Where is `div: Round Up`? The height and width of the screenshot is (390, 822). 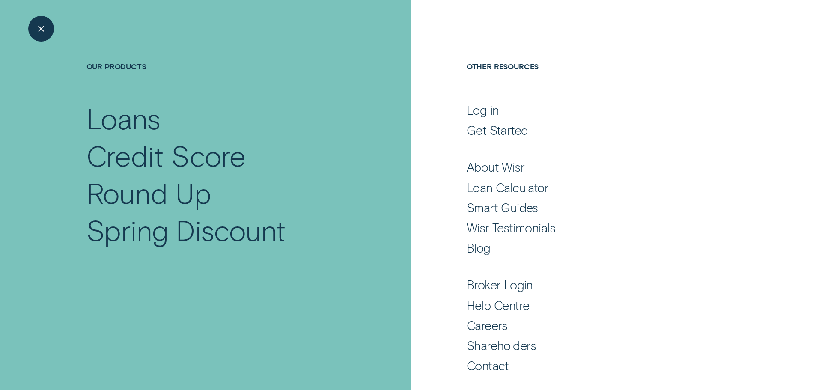
div: Round Up is located at coordinates (149, 193).